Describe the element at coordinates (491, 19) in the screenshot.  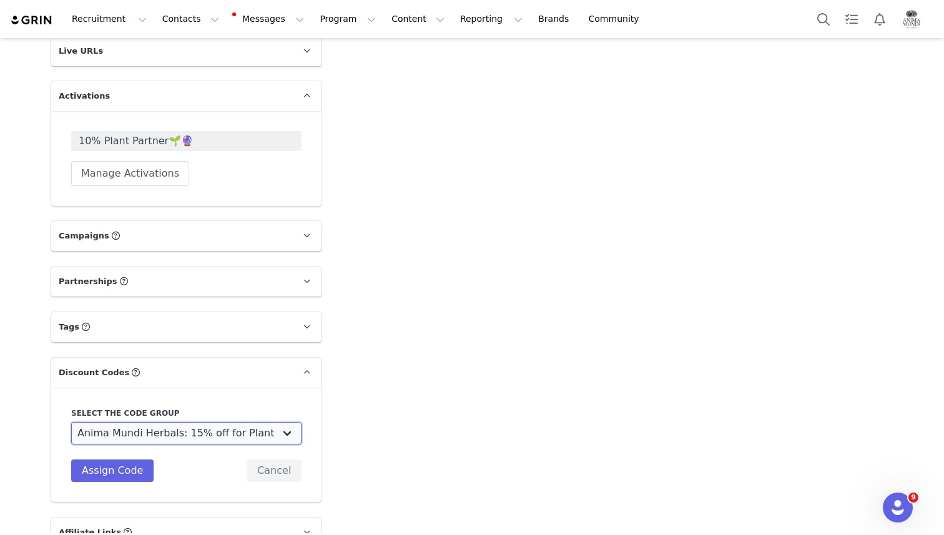
I see `button: Reporting` at that location.